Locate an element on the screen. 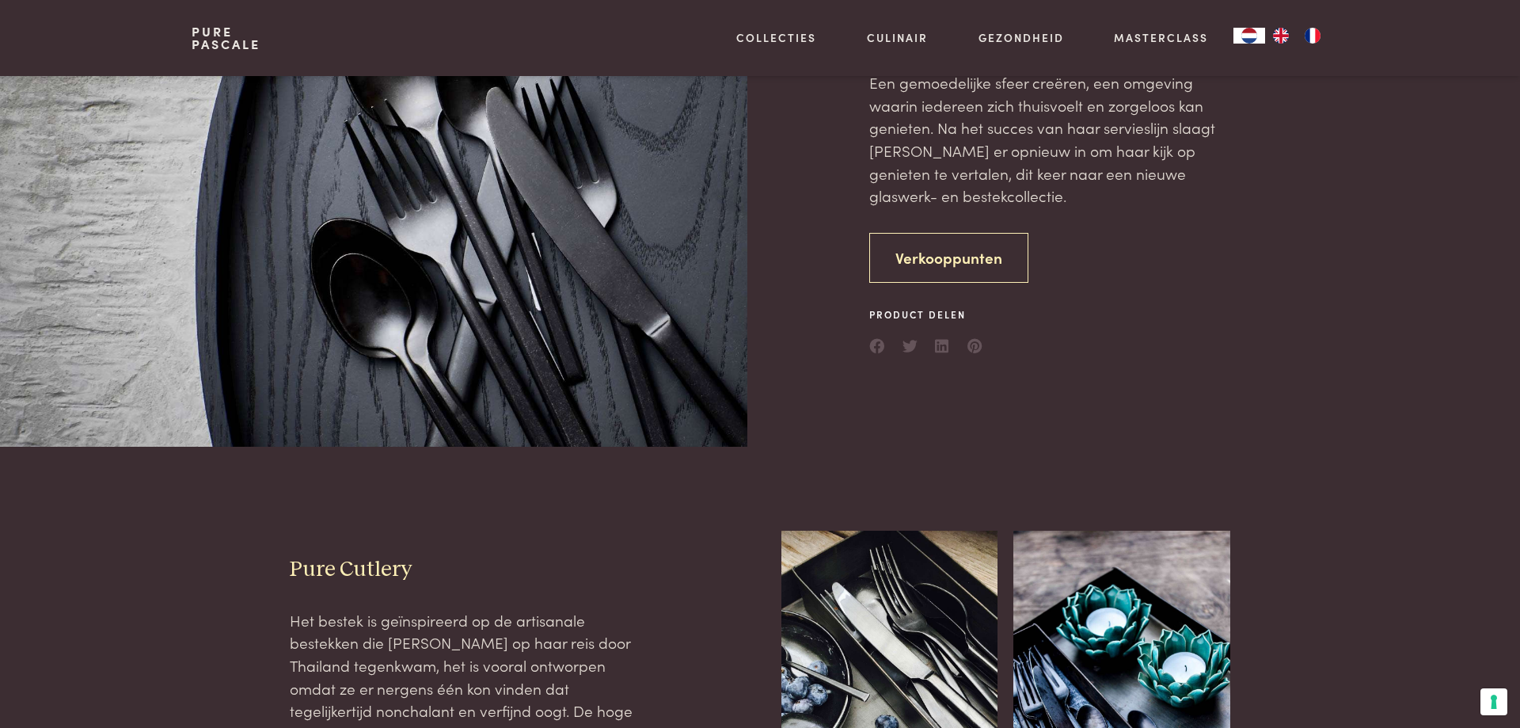  p: Een gemoedelijke sfeer creëren, een omgeving waarin iedereen zich thuisvoelt en zorgeloos kan gen... is located at coordinates (1051, 139).